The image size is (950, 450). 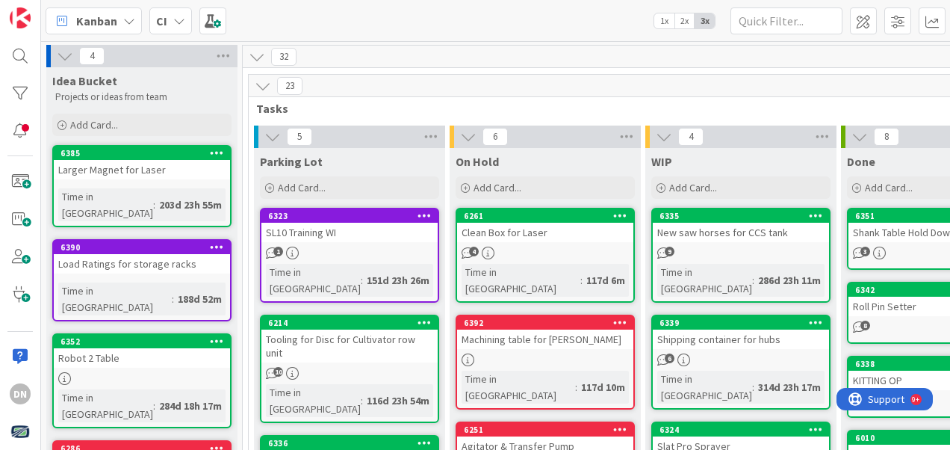 What do you see at coordinates (741, 226) in the screenshot?
I see `div: 6335New saw horses for CCS tank` at bounding box center [741, 226].